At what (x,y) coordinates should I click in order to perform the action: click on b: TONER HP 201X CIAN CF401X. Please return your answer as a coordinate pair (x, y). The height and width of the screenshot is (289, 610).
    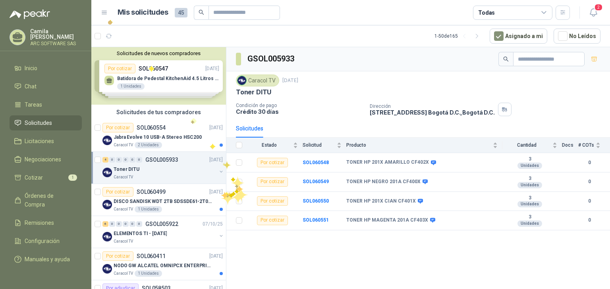
    Looking at the image, I should click on (381, 202).